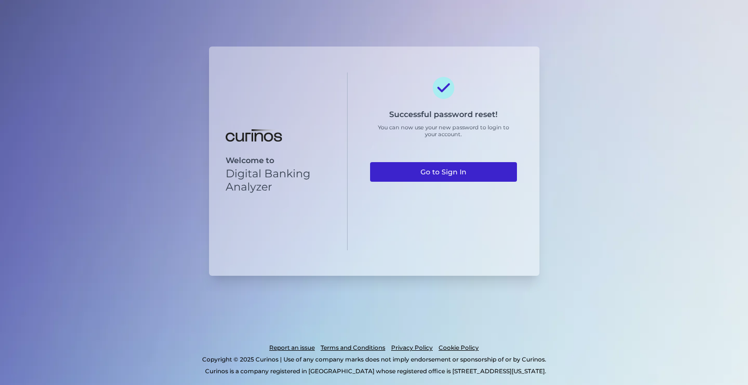 This screenshot has height=385, width=748. Describe the element at coordinates (374, 360) in the screenshot. I see `p: Copyright © 2025 Curinos | Use of any company marks does not imply endorsement or sponsorship of ...` at that location.